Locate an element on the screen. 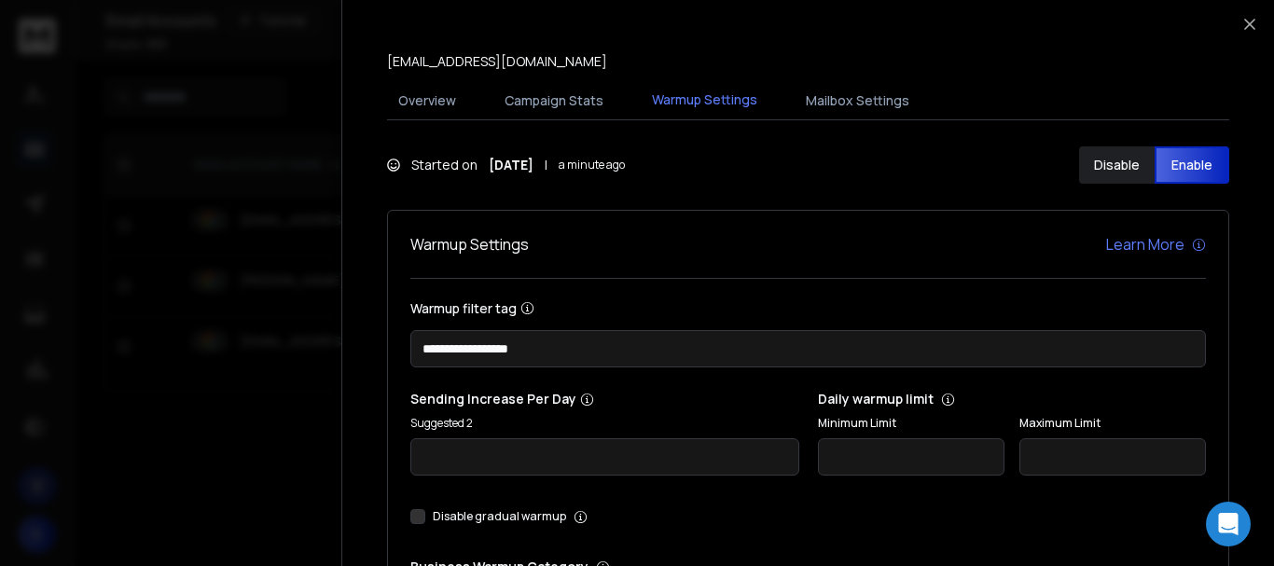 Image resolution: width=1274 pixels, height=566 pixels. h1: Warmup Settings is located at coordinates (469, 244).